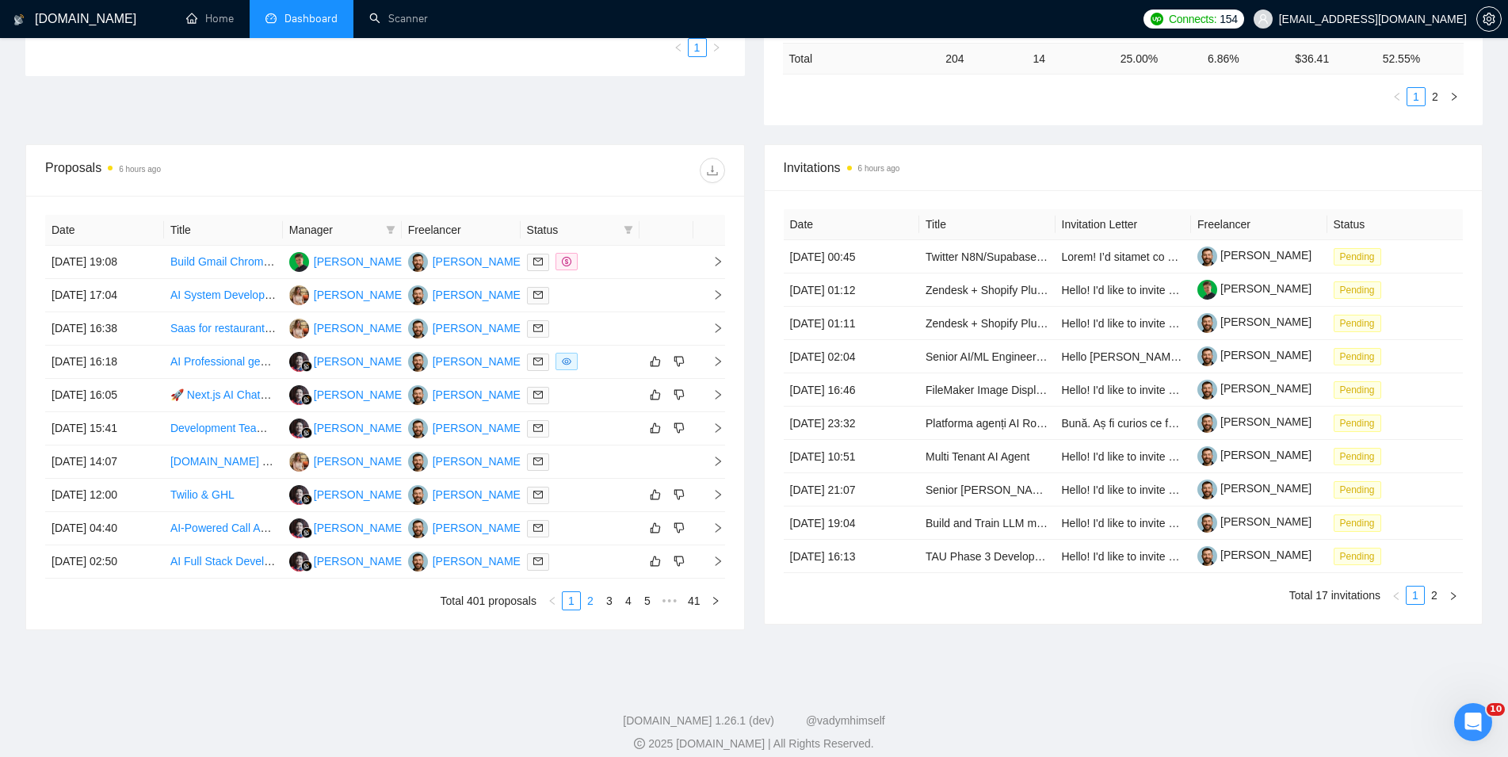 The image size is (1508, 757). Describe the element at coordinates (694, 601) in the screenshot. I see `li: 41` at that location.